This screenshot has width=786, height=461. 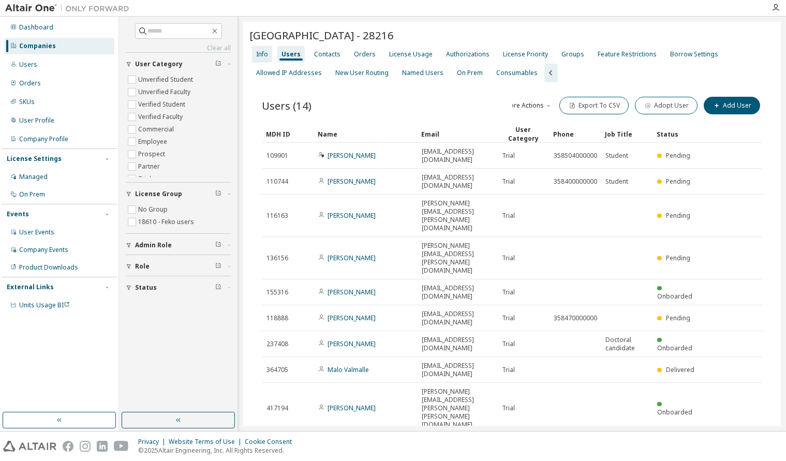 What do you see at coordinates (43, 139) in the screenshot?
I see `div: Company Profile` at bounding box center [43, 139].